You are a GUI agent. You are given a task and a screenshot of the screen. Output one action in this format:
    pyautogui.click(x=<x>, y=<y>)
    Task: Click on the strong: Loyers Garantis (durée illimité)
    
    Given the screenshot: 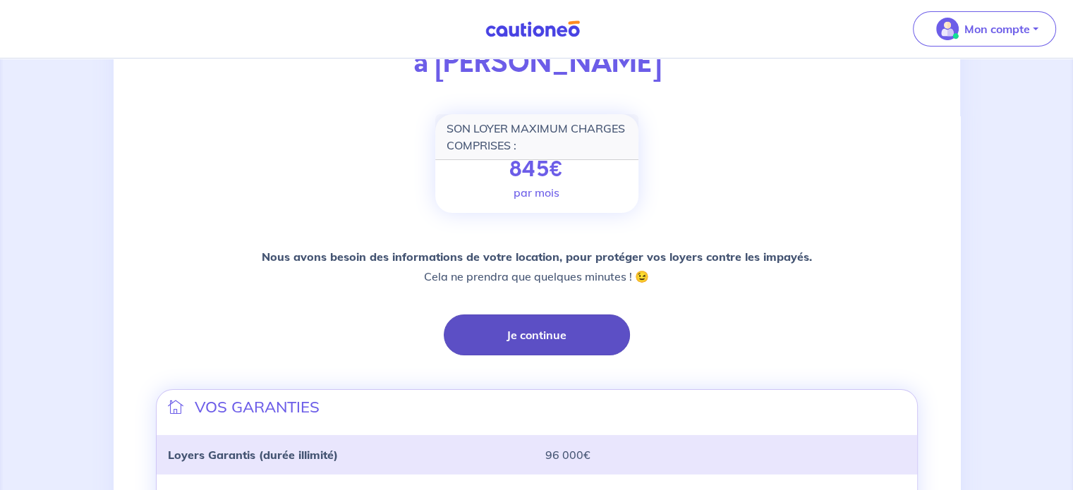 What is the action you would take?
    pyautogui.click(x=252, y=455)
    